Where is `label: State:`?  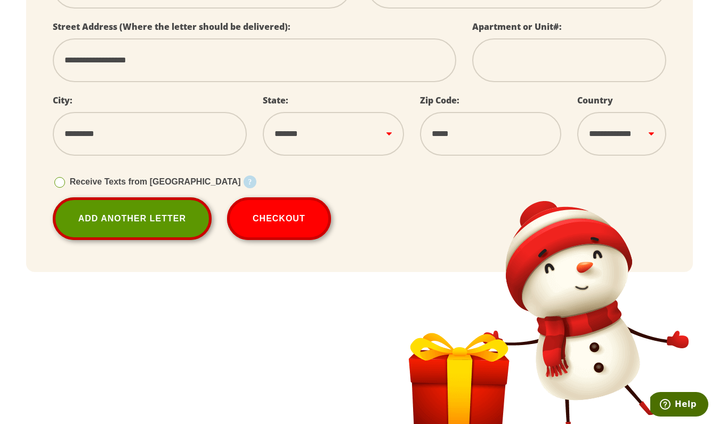 label: State: is located at coordinates (276, 100).